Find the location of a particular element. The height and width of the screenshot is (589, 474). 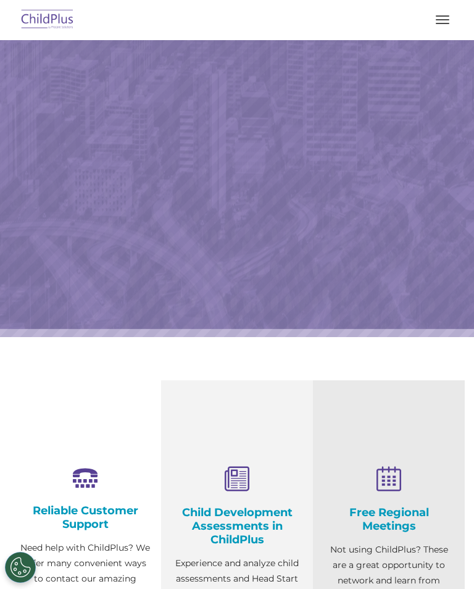

img: ChildPlus by Procare Solutions is located at coordinates (48, 20).